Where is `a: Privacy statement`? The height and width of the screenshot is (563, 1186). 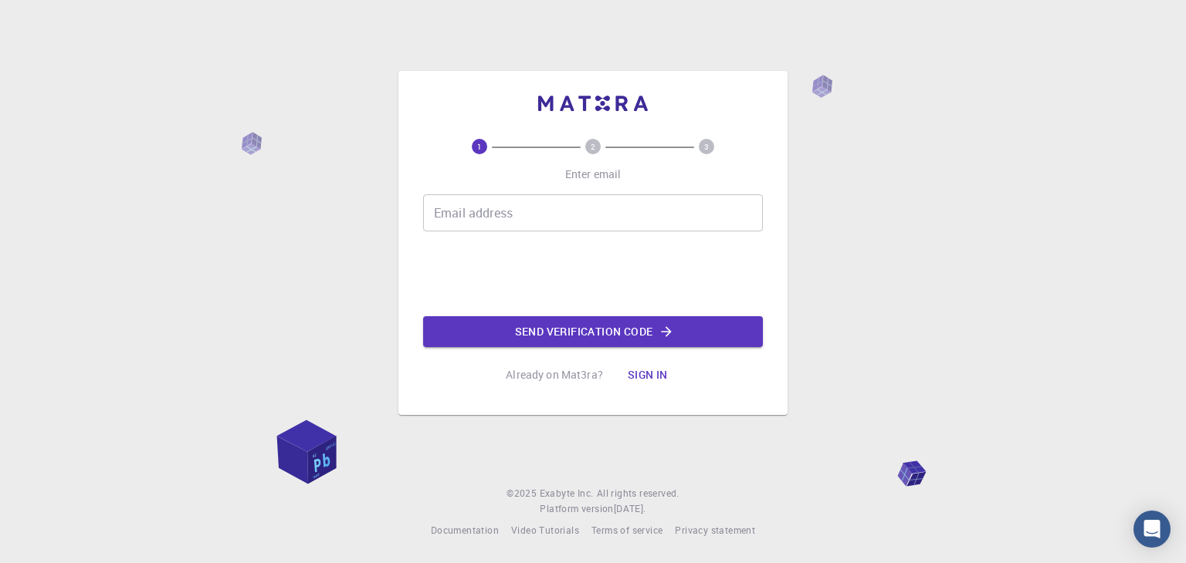 a: Privacy statement is located at coordinates (715, 531).